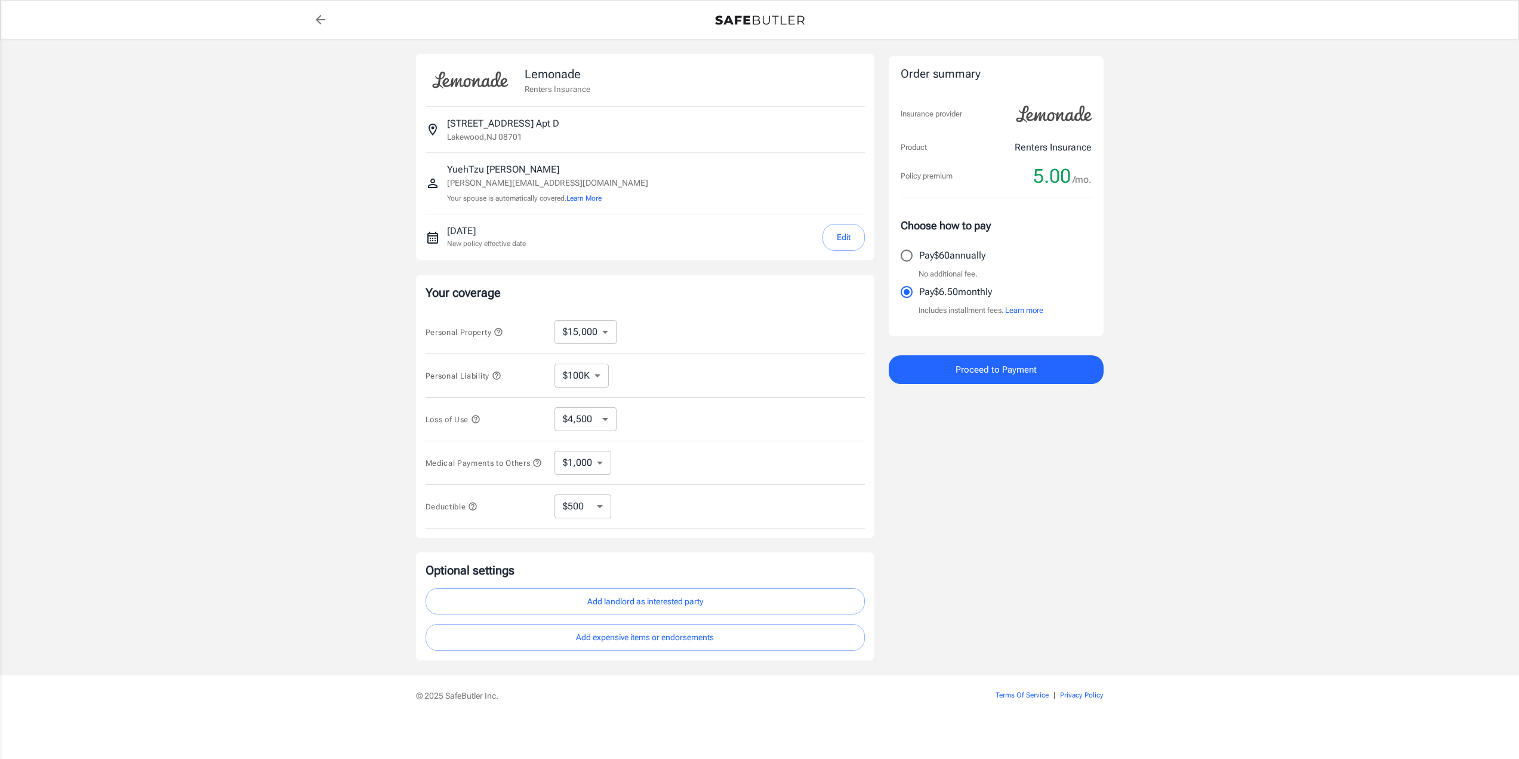 The width and height of the screenshot is (1519, 759). What do you see at coordinates (914, 147) in the screenshot?
I see `p: Product` at bounding box center [914, 147].